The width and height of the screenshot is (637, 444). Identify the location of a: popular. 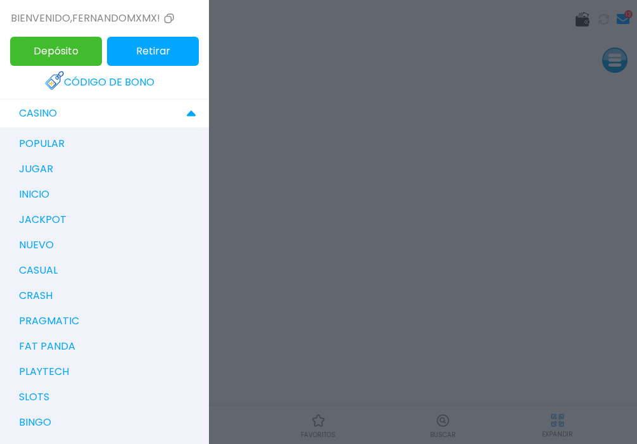
(111, 144).